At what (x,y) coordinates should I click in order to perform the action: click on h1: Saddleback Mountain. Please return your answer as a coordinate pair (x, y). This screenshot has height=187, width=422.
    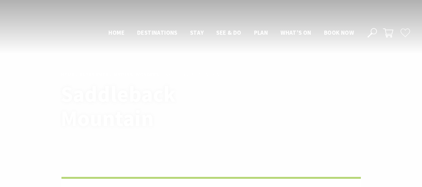
    Looking at the image, I should click on (150, 106).